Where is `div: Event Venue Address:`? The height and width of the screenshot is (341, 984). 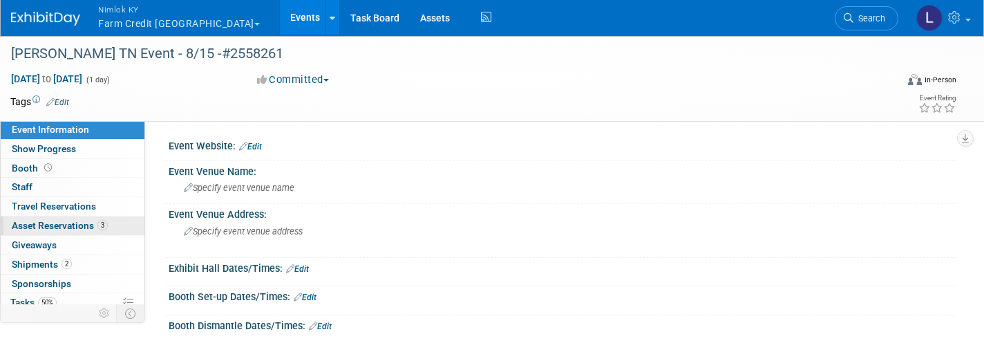
div: Event Venue Address: is located at coordinates (562, 212).